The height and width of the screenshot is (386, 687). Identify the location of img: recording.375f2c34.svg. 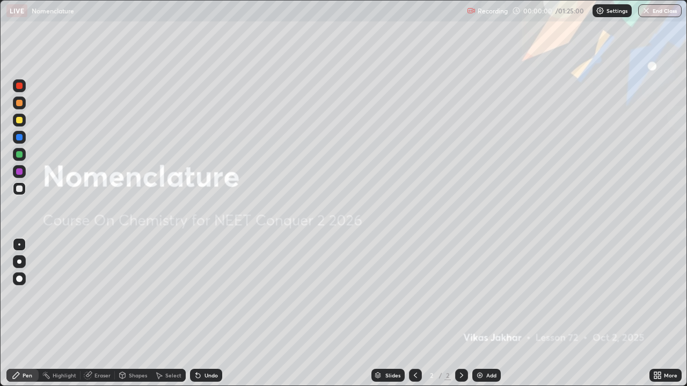
(471, 11).